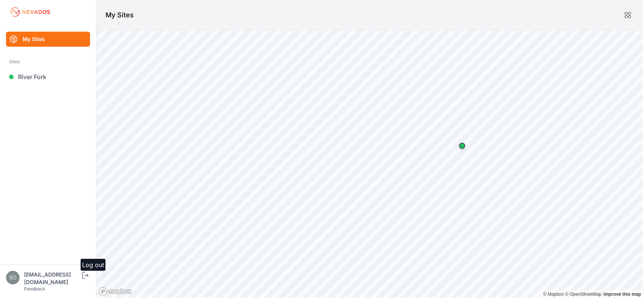 Image resolution: width=643 pixels, height=298 pixels. What do you see at coordinates (115, 291) in the screenshot?
I see `a: Mapbox logo` at bounding box center [115, 291].